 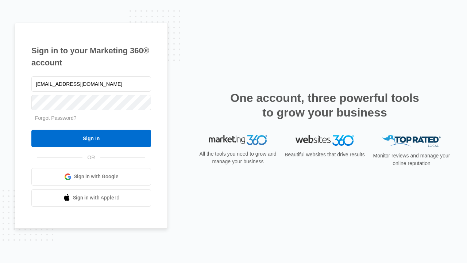 What do you see at coordinates (56, 118) in the screenshot?
I see `a: Forgot Password?` at bounding box center [56, 118].